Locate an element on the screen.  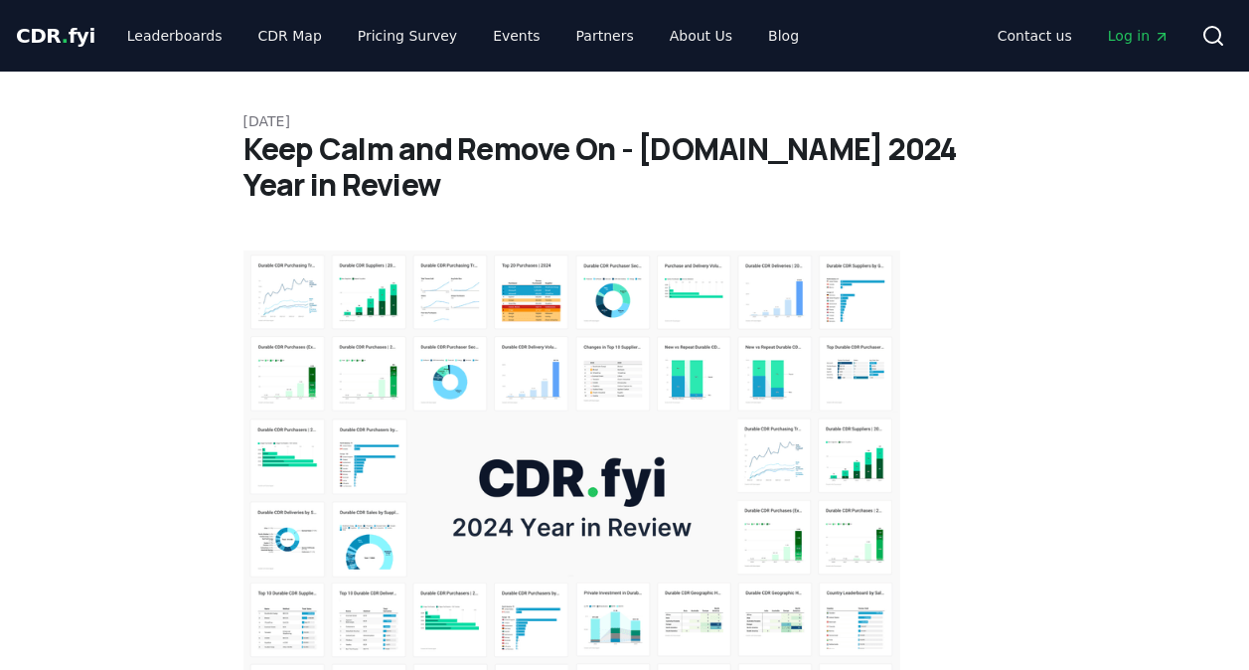
a: Pricing Survey is located at coordinates (407, 36).